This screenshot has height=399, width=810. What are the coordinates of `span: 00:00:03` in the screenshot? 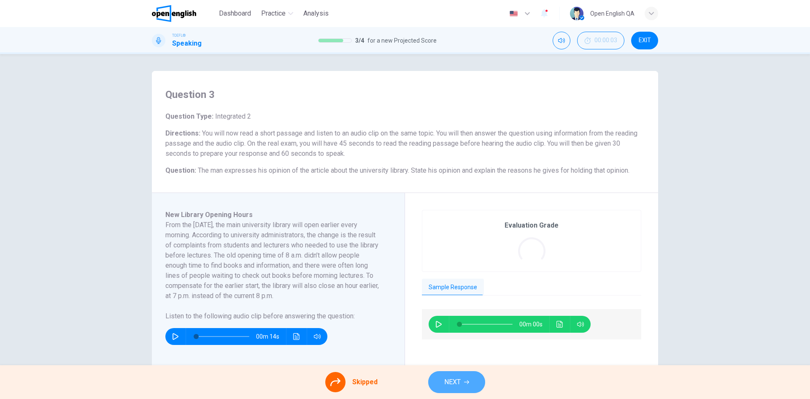 It's located at (606, 40).